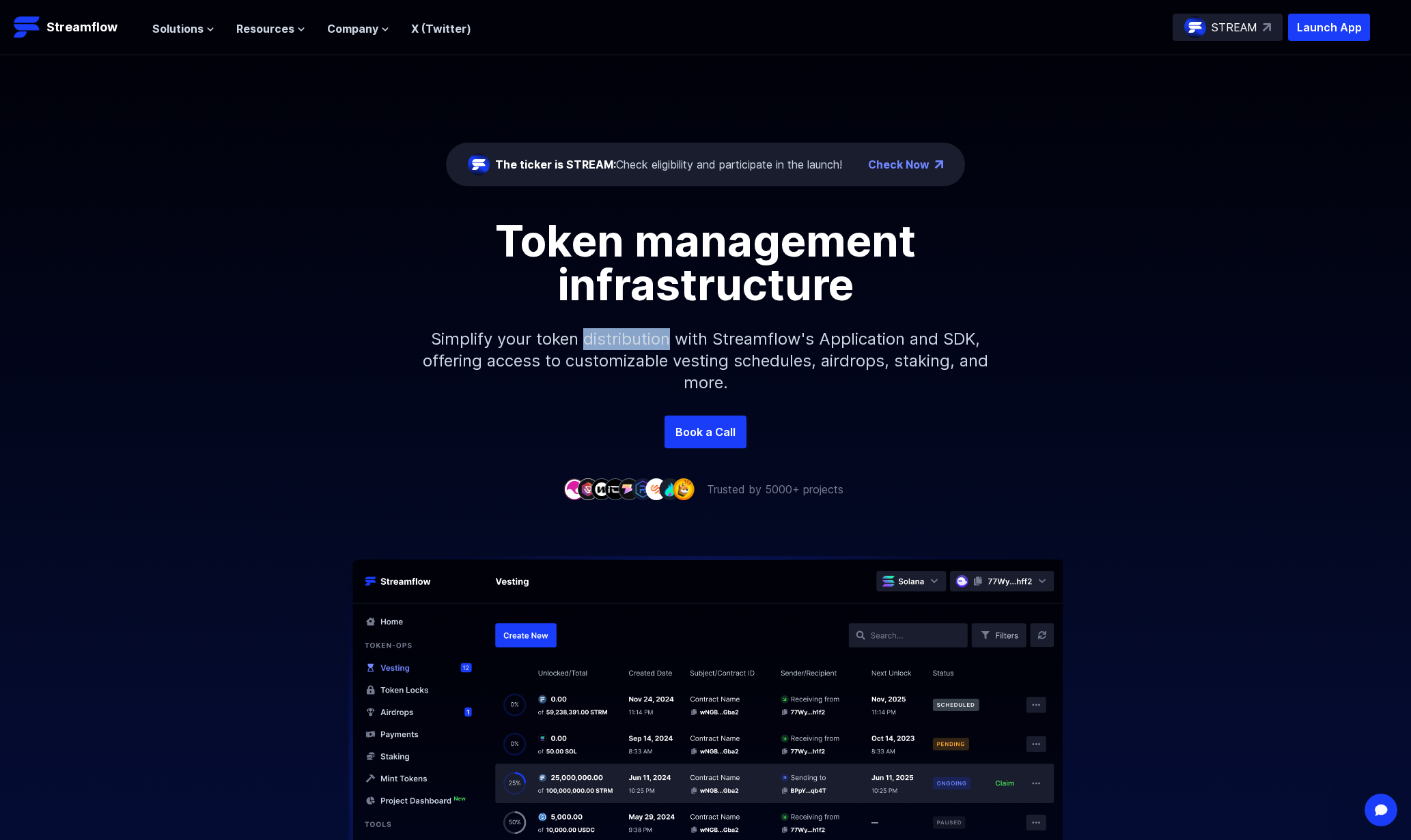  What do you see at coordinates (706, 263) in the screenshot?
I see `h1: Token management infrastructure` at bounding box center [706, 263].